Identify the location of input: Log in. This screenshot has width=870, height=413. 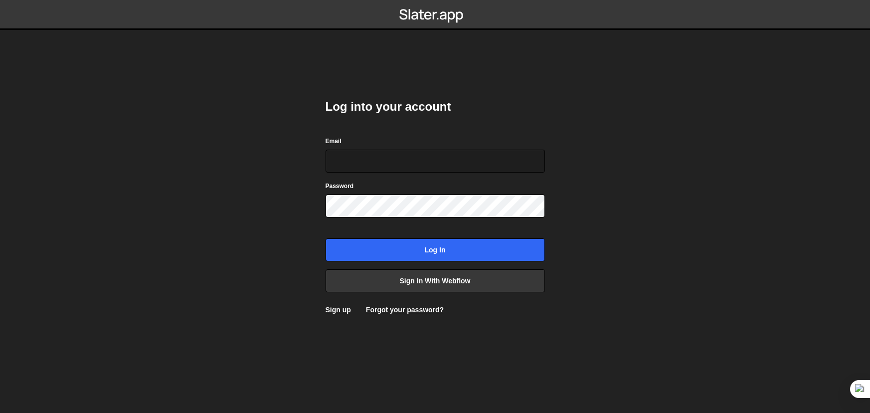
(435, 250).